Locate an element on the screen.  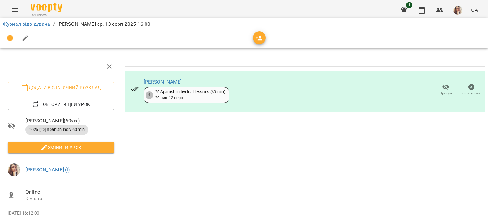
span: For Business is located at coordinates (46, 15).